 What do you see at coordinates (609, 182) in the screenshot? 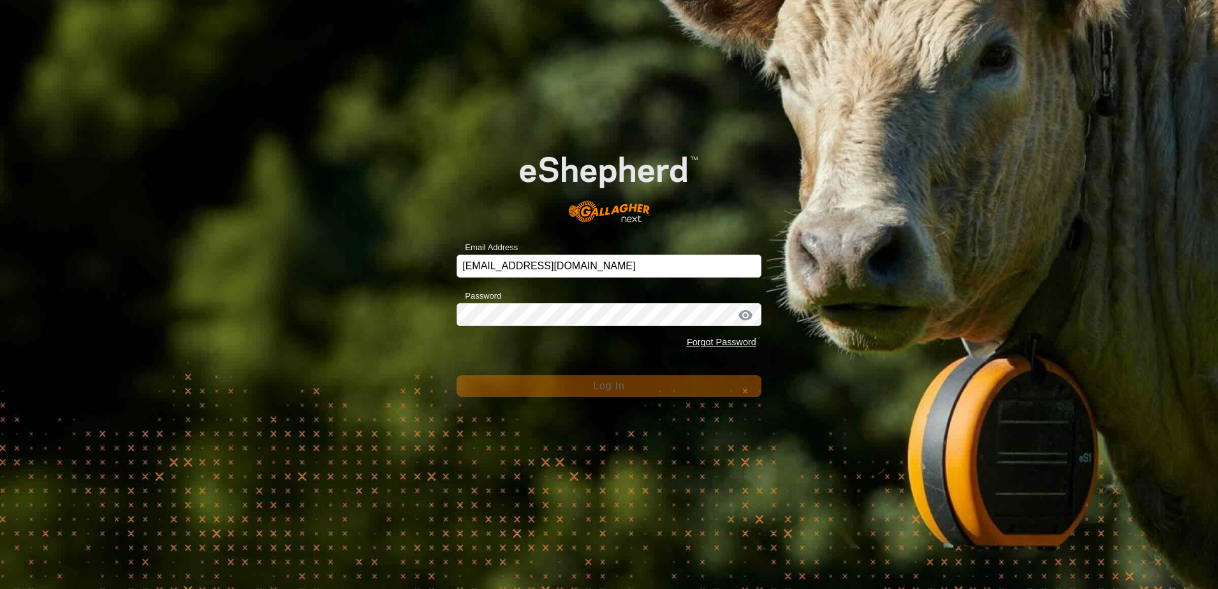
I see `img: E-shepherd Logo` at bounding box center [609, 182].